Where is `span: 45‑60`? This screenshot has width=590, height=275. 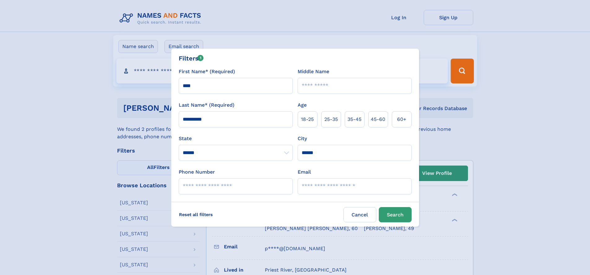
span: 45‑60 is located at coordinates (378, 119).